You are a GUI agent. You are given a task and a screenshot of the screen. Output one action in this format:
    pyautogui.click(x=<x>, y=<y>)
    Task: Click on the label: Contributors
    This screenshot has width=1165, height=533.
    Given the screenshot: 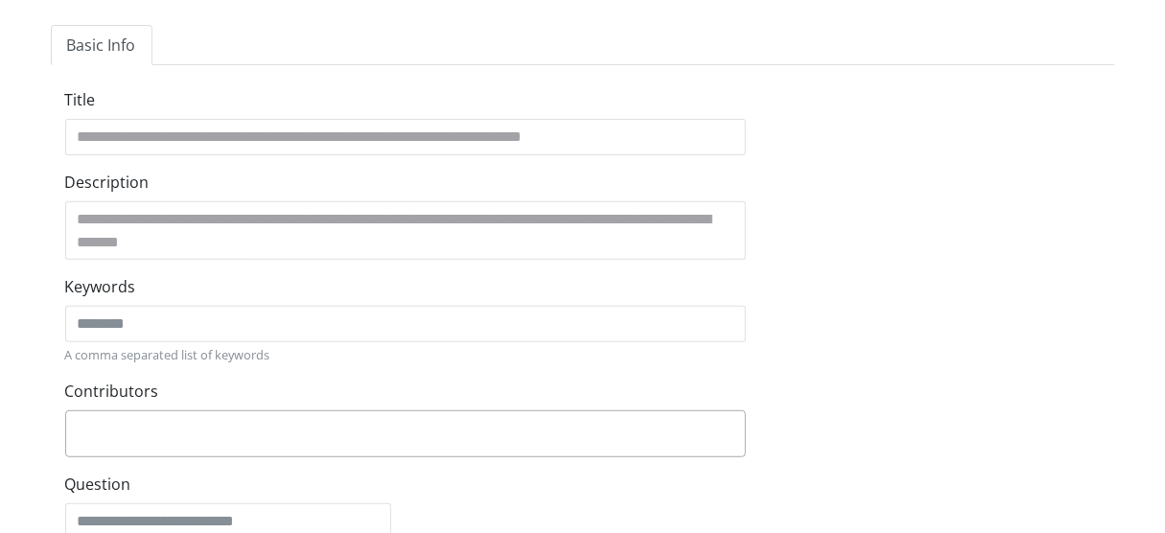 What is the action you would take?
    pyautogui.click(x=112, y=391)
    